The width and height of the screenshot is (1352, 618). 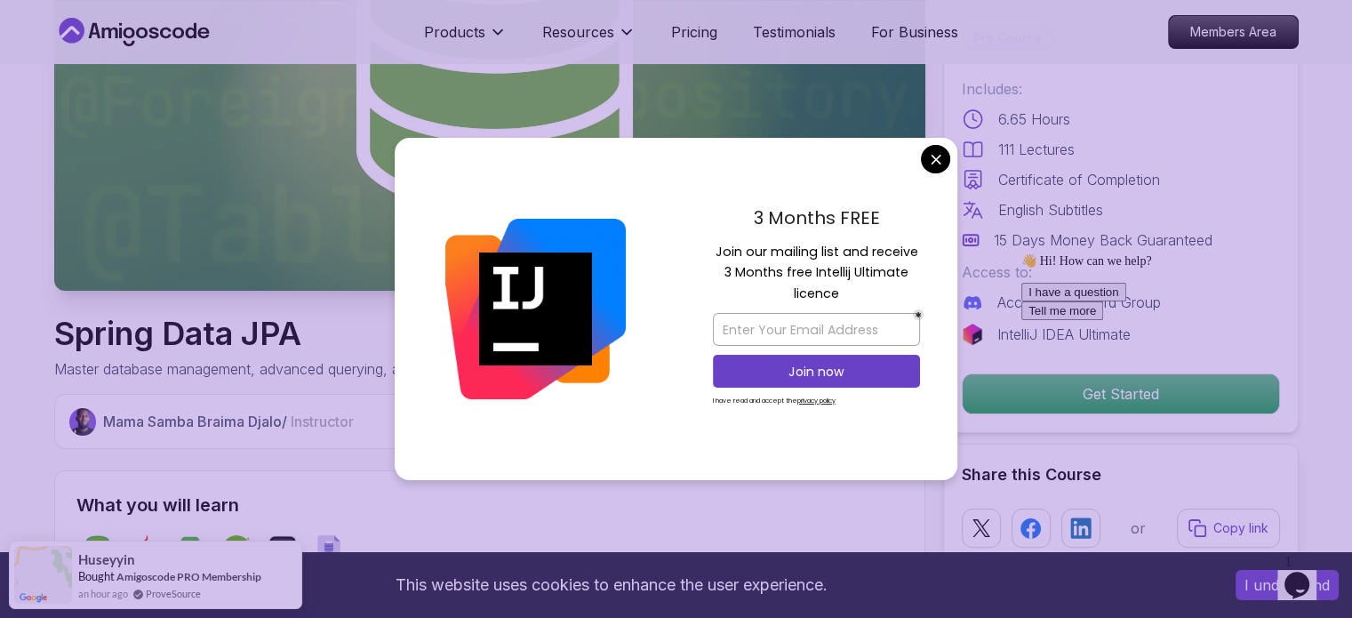 I want to click on button: I have a question, so click(x=60, y=45).